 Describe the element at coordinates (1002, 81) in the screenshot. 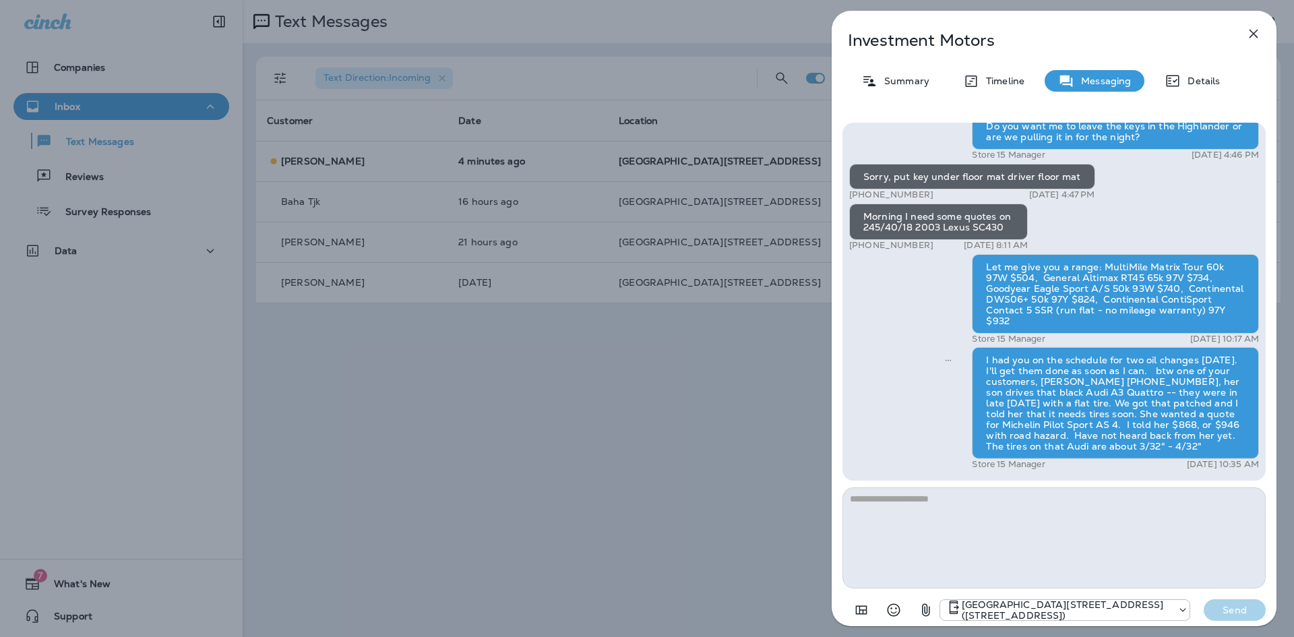

I see `p: Timeline` at that location.